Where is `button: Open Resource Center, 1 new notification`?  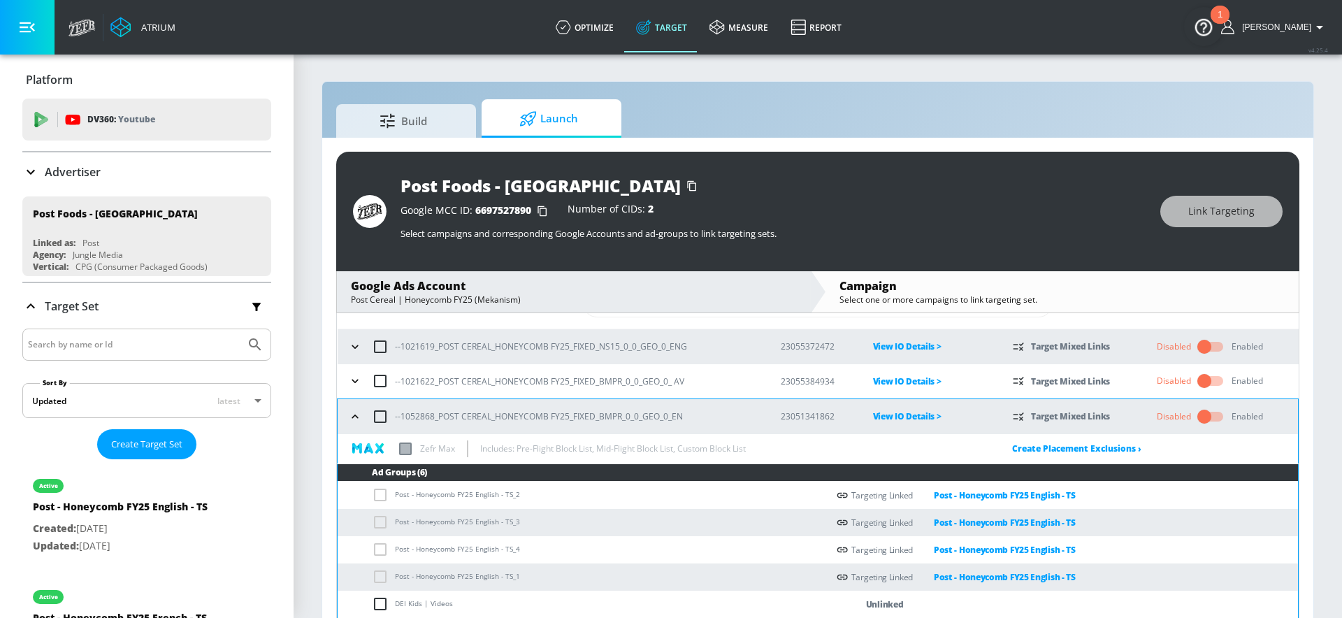 button: Open Resource Center, 1 new notification is located at coordinates (1204, 27).